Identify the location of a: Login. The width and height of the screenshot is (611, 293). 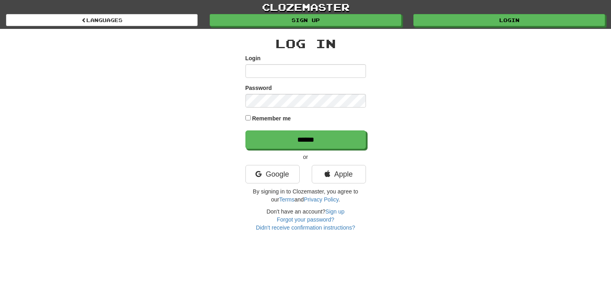
(509, 20).